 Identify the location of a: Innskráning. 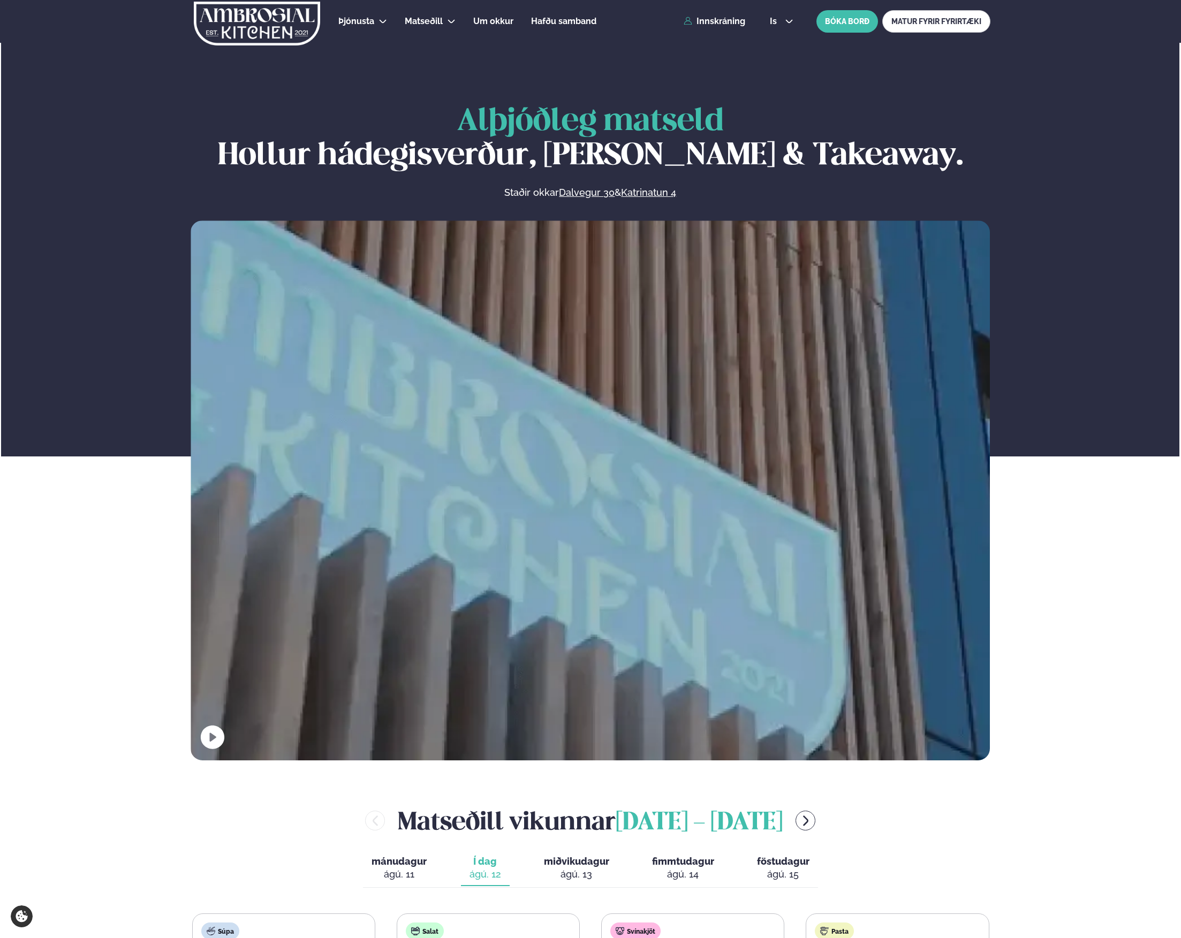
(714, 21).